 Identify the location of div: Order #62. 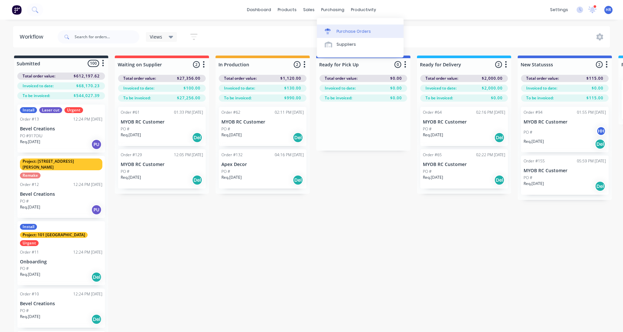
(231, 112).